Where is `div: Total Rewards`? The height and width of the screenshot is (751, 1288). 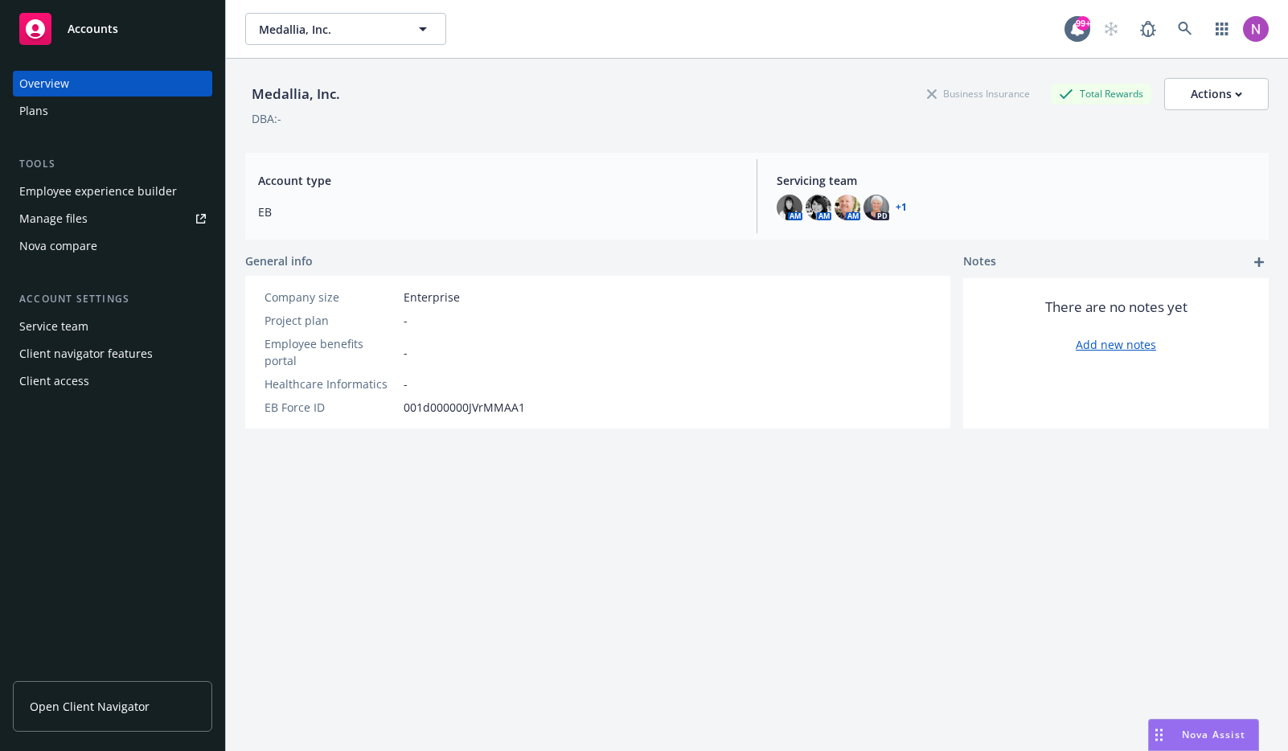 div: Total Rewards is located at coordinates (1101, 93).